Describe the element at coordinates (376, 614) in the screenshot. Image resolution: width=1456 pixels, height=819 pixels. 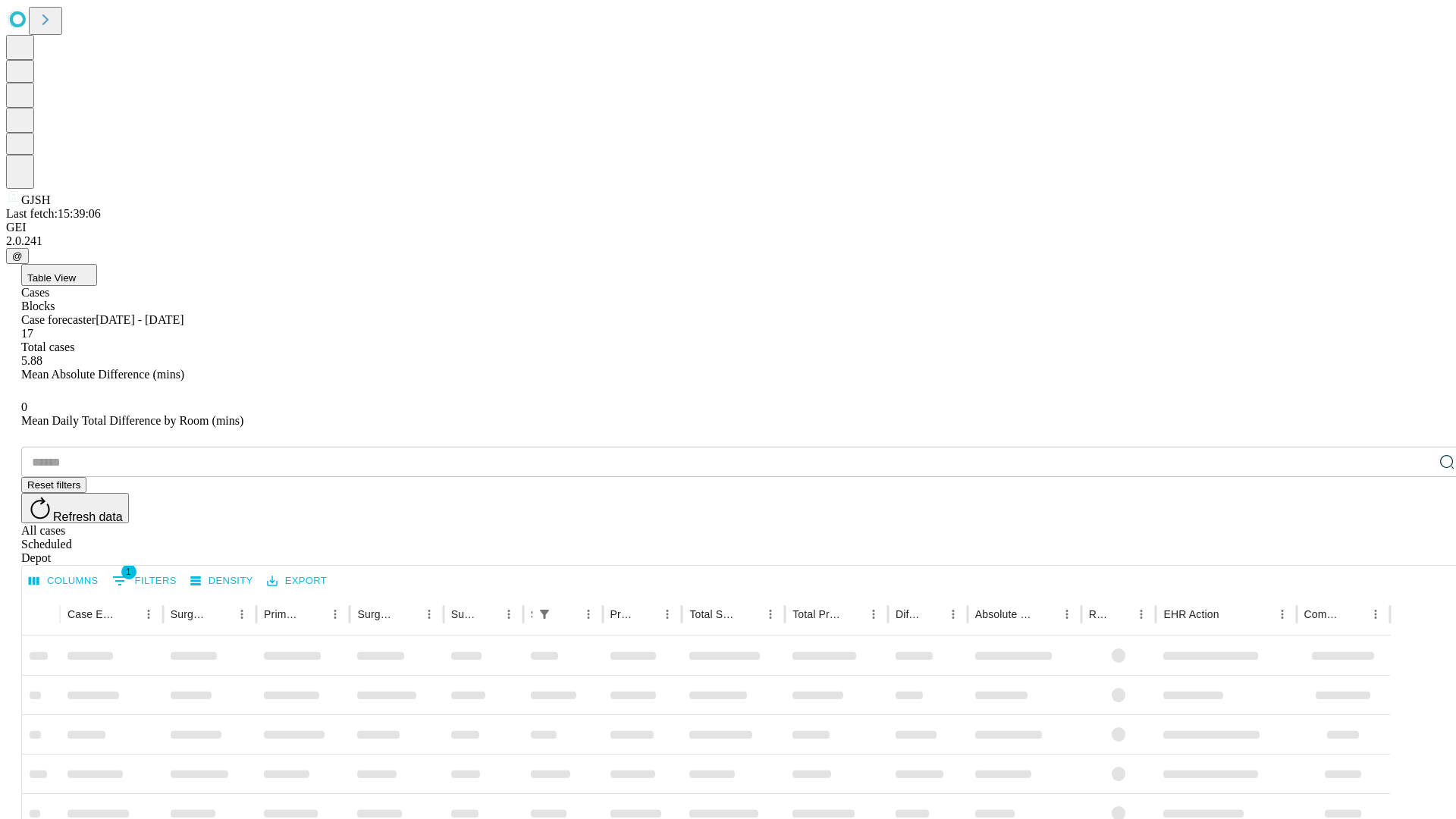
I see `div: Surgery Name` at that location.